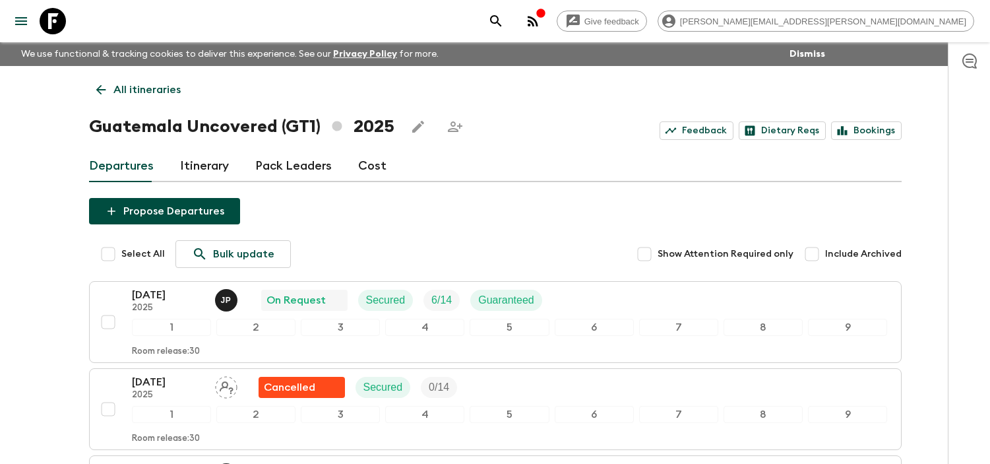 Image resolution: width=990 pixels, height=464 pixels. I want to click on a: Cost, so click(372, 166).